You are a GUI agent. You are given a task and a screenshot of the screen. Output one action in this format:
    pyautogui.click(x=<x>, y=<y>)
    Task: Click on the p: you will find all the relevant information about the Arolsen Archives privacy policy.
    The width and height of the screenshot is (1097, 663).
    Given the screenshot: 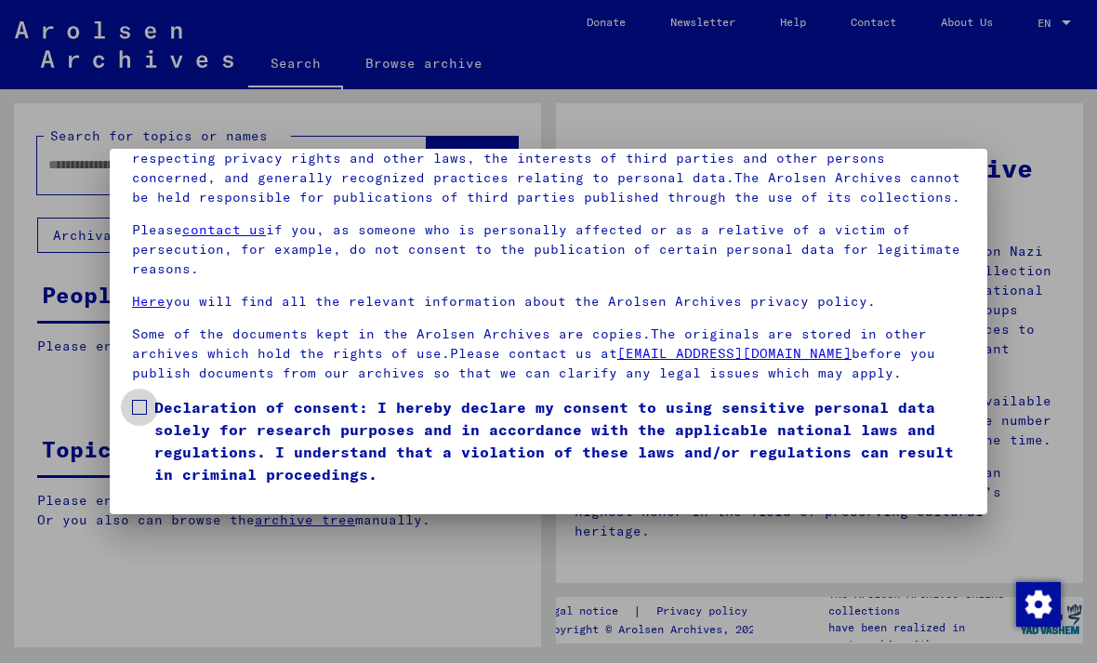 What is the action you would take?
    pyautogui.click(x=548, y=301)
    